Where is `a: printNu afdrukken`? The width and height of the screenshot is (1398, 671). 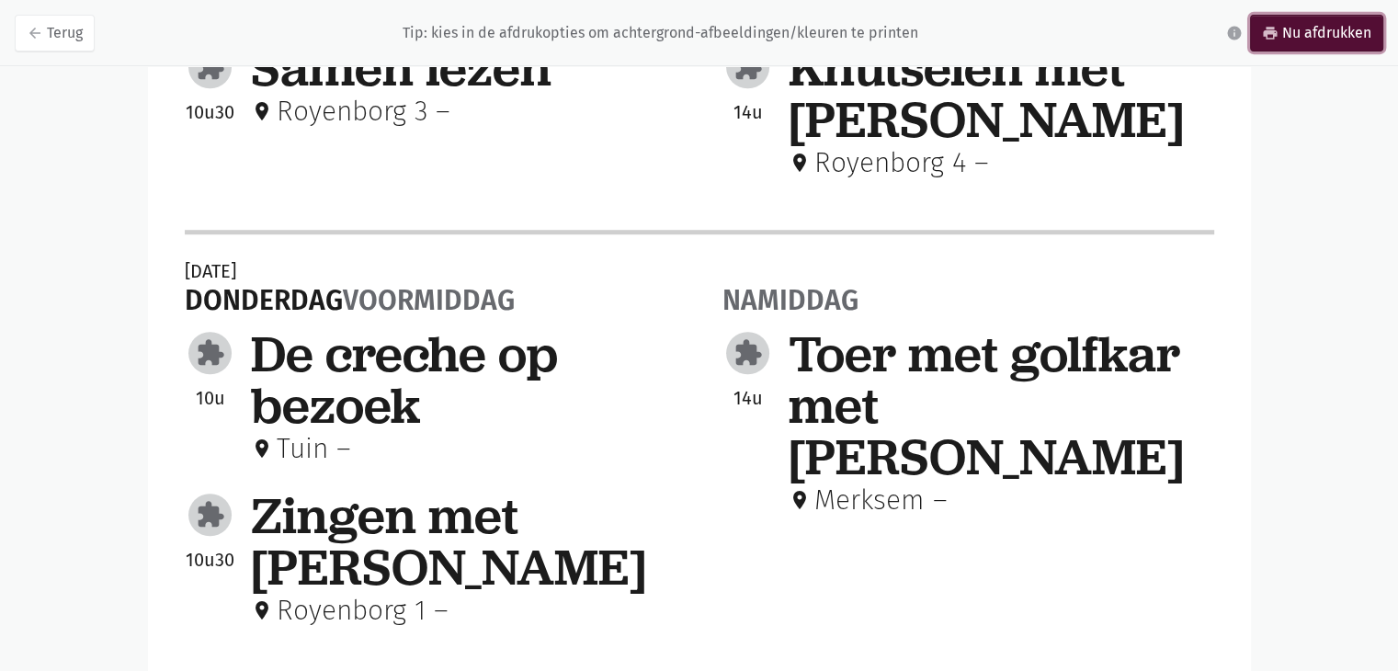 a: printNu afdrukken is located at coordinates (1317, 33).